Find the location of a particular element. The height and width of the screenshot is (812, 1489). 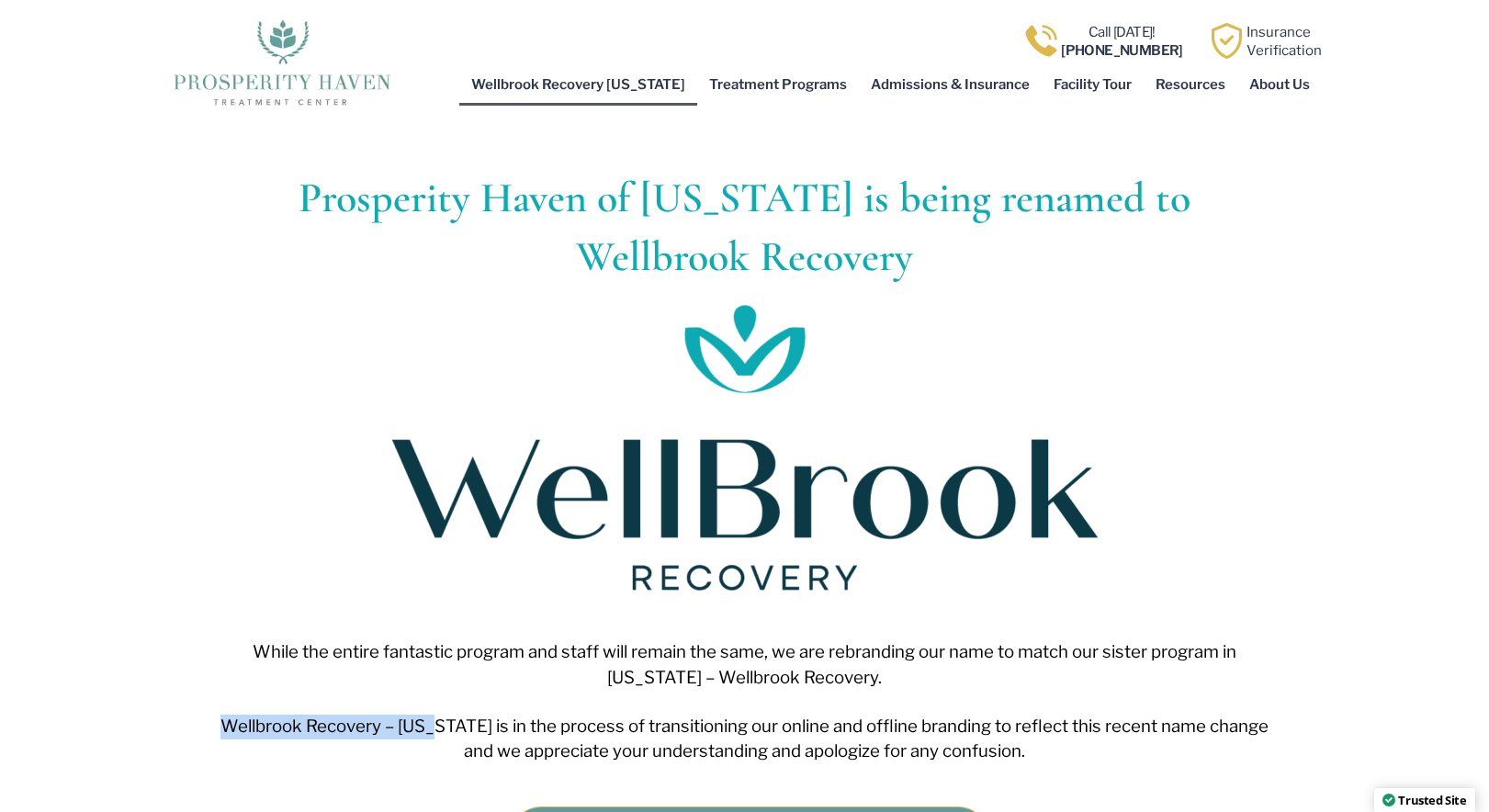

a: Resources is located at coordinates (1191, 85).